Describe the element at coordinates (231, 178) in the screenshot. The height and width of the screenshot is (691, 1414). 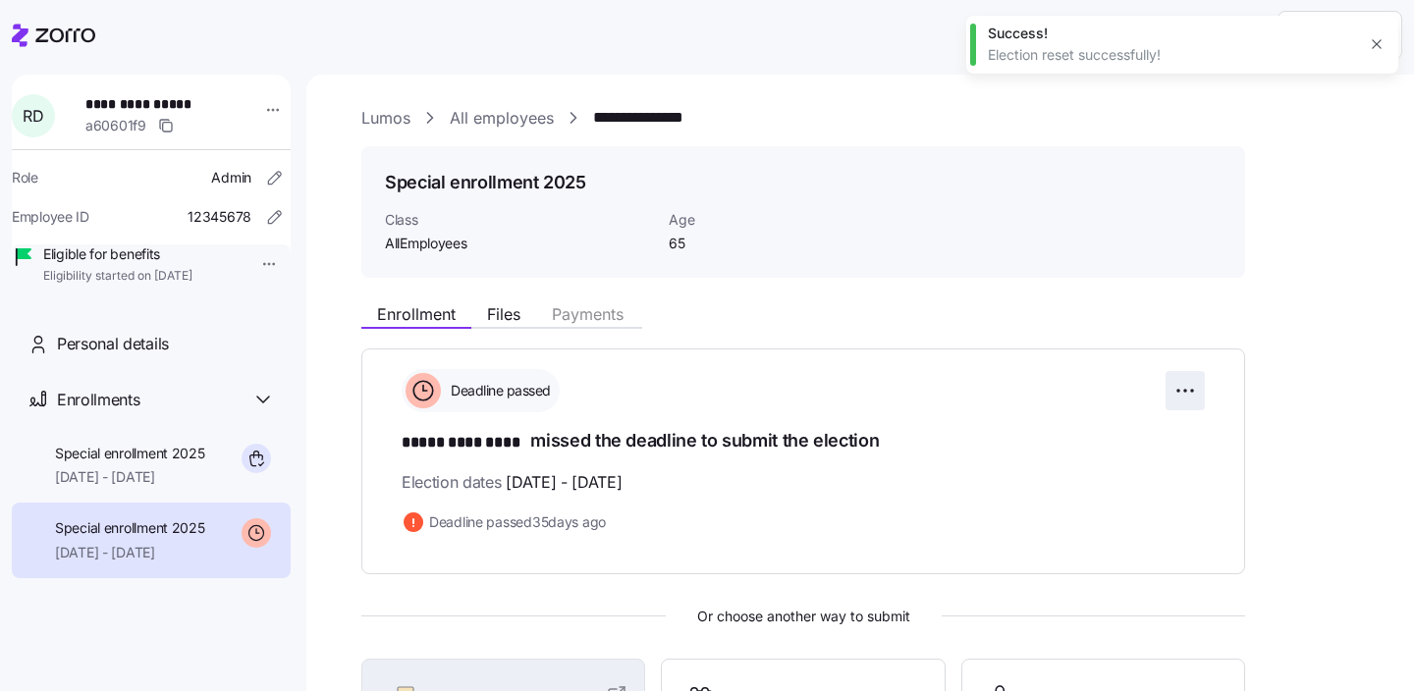
I see `span: Admin` at that location.